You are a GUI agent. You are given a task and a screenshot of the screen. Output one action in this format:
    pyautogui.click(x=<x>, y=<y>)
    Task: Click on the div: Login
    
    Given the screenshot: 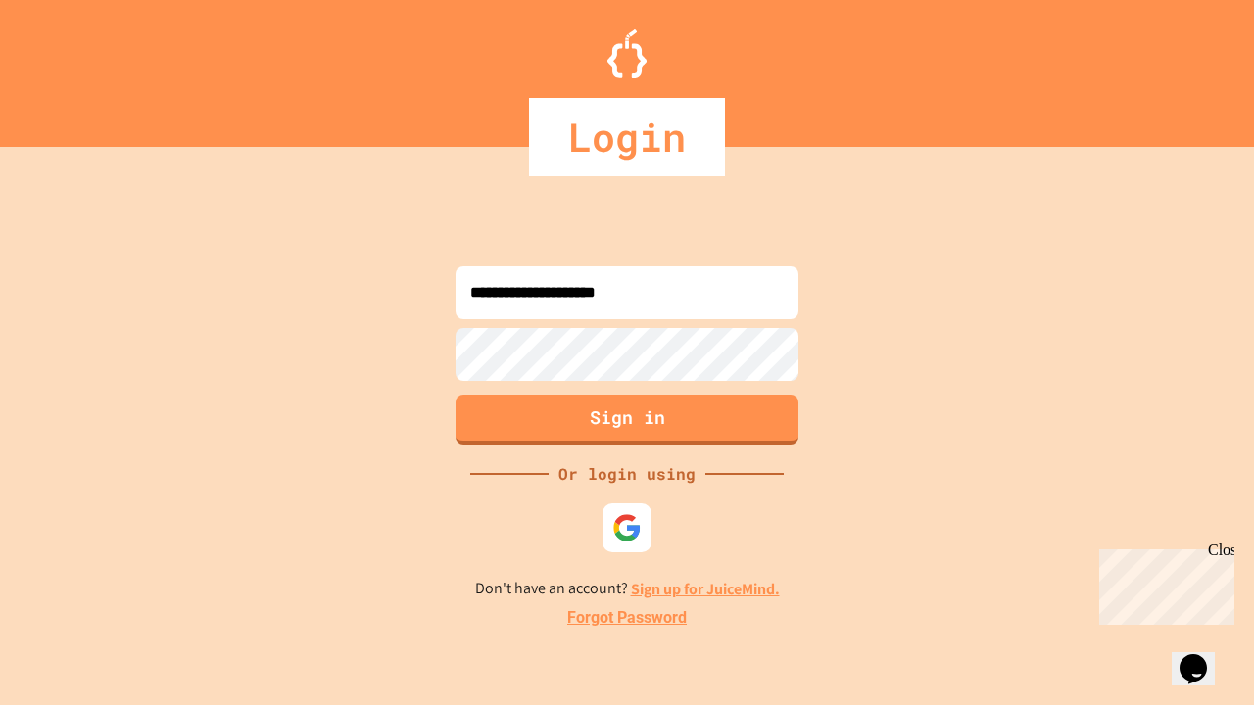 What is the action you would take?
    pyautogui.click(x=627, y=137)
    